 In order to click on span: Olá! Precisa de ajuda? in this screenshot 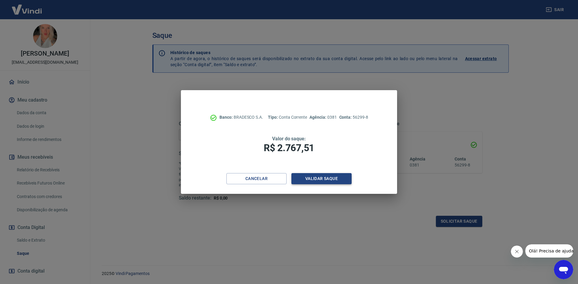, I will do `click(27, 7)`.